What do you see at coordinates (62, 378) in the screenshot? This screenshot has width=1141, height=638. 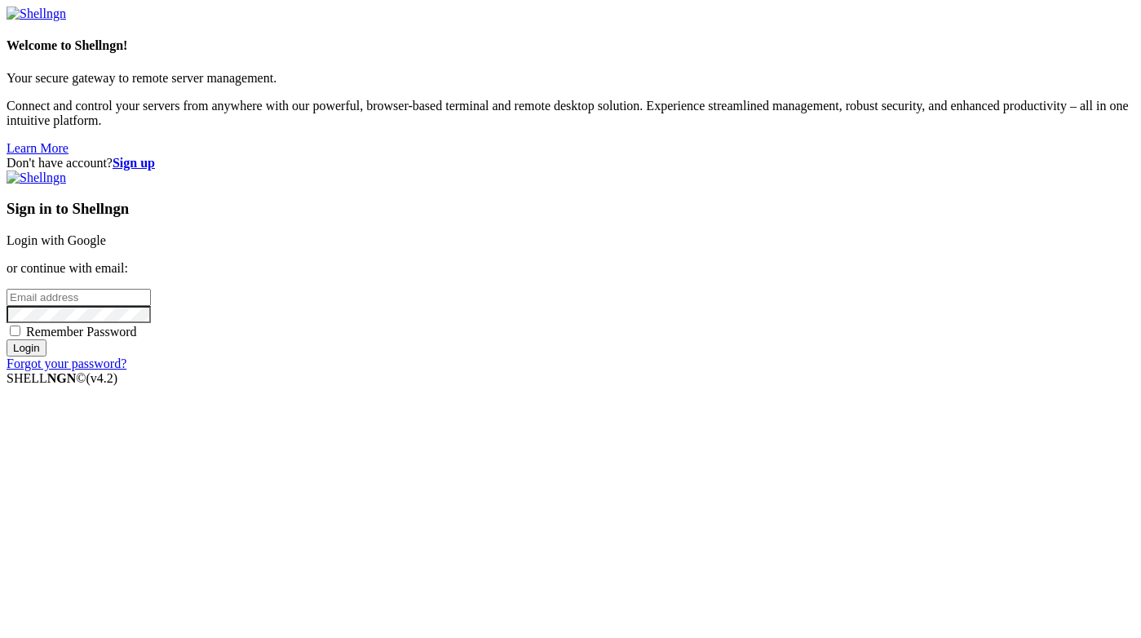 I see `b: NGN` at bounding box center [62, 378].